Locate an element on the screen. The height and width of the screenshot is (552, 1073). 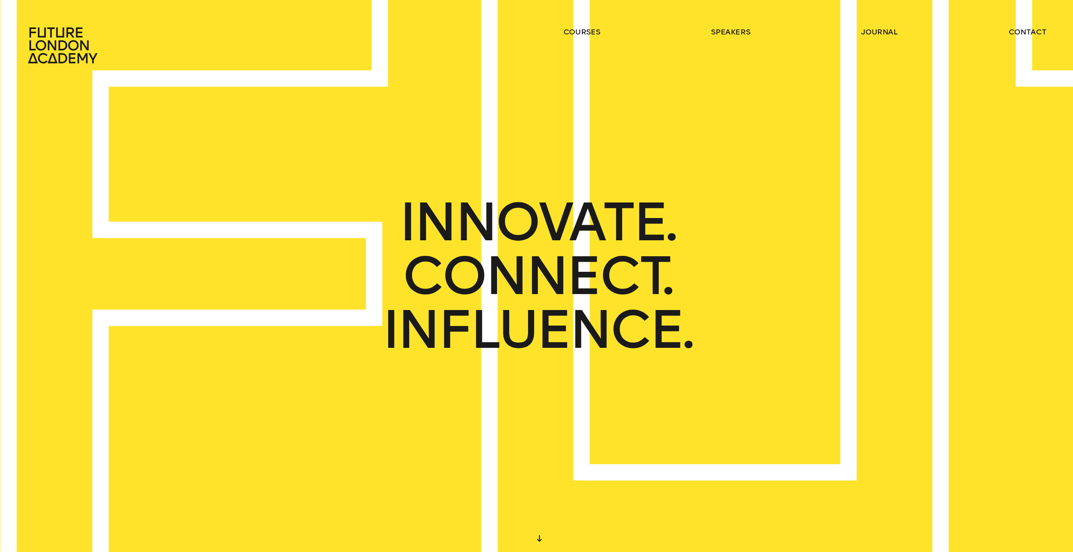
span: INFLUENCE. is located at coordinates (536, 330).